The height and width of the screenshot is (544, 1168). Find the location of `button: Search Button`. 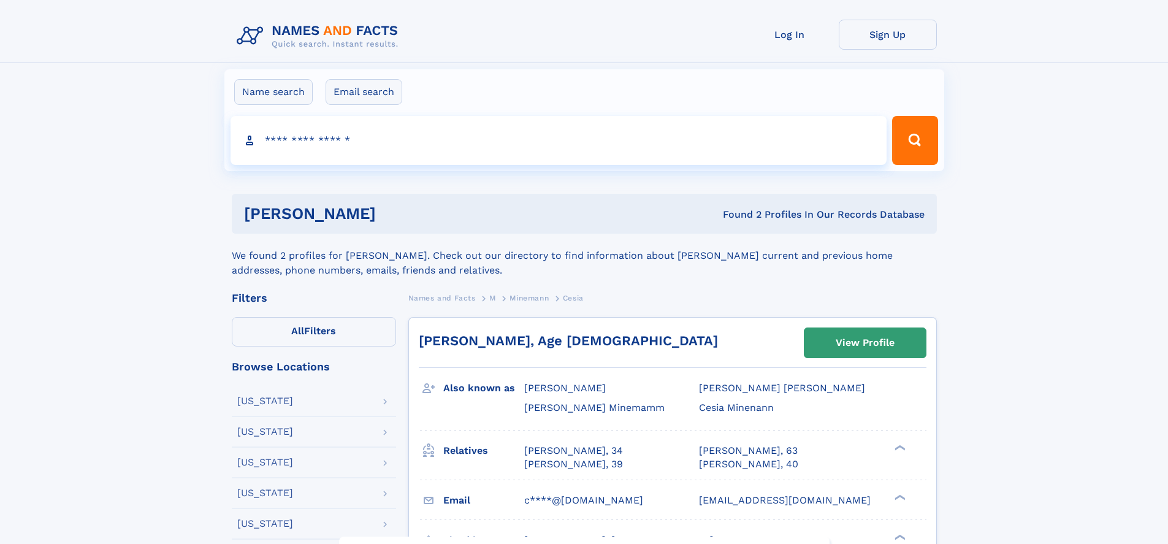

button: Search Button is located at coordinates (915, 140).